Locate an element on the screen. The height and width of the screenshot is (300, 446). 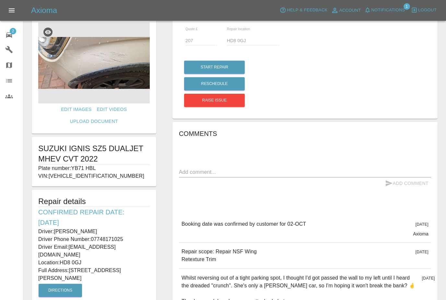
a: Edit Videos is located at coordinates (112, 109).